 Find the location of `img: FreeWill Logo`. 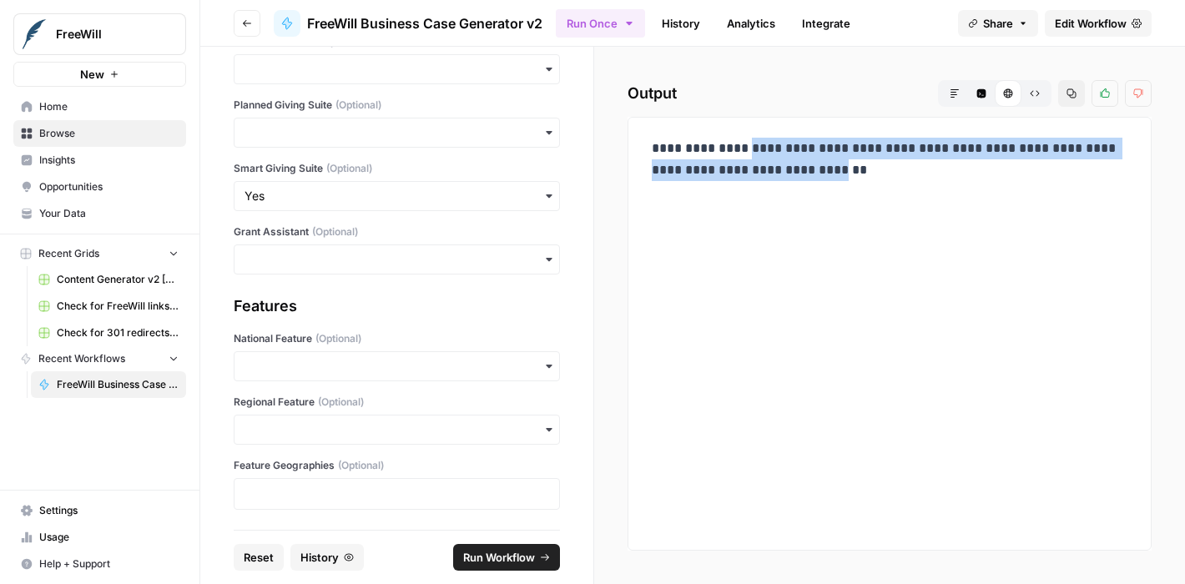

img: FreeWill Logo is located at coordinates (34, 34).